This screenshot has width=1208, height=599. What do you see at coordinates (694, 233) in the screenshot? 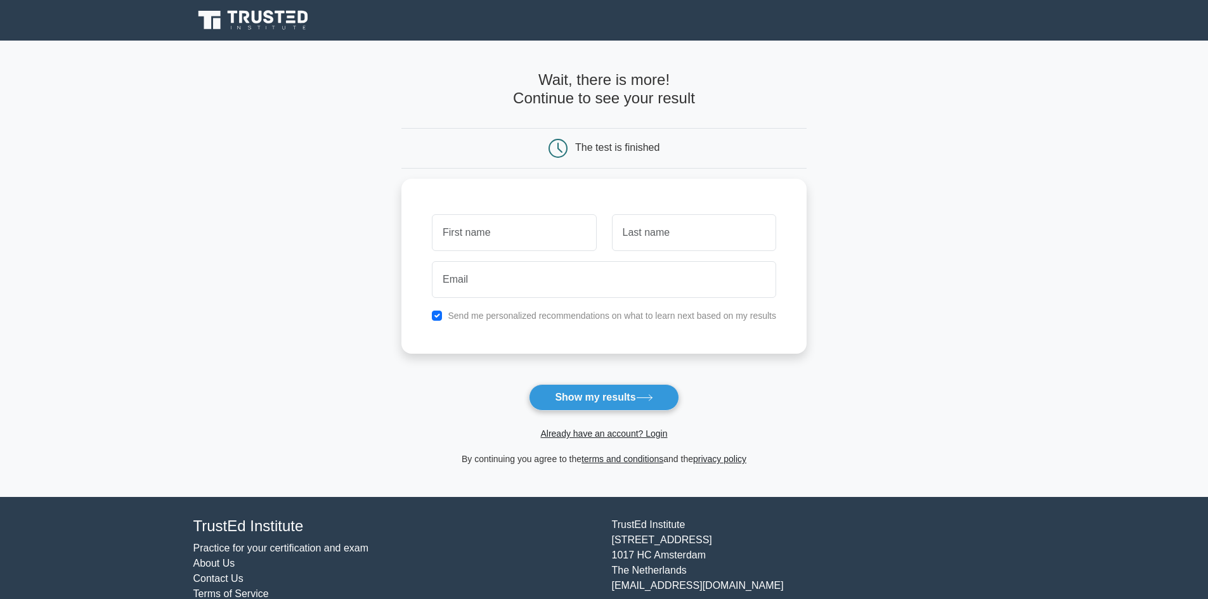
I see `input: Last name` at bounding box center [694, 233].